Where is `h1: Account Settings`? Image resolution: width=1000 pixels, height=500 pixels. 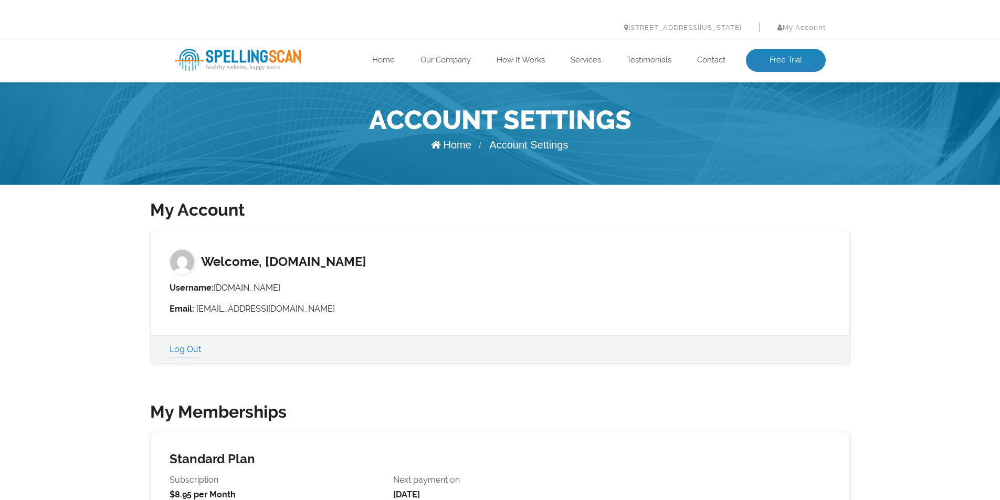 h1: Account Settings is located at coordinates (500, 120).